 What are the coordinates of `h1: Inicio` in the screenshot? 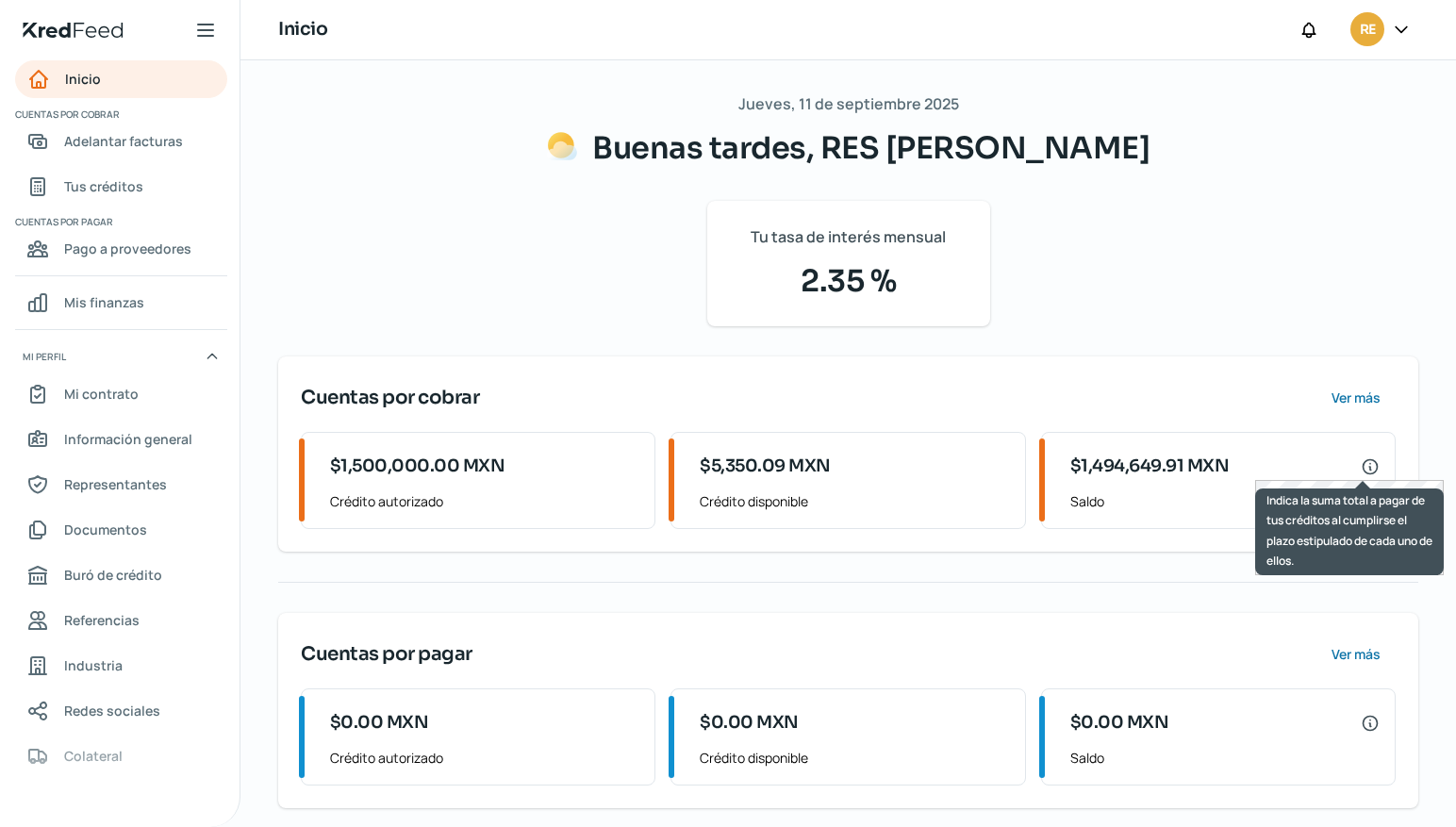 It's located at (303, 29).